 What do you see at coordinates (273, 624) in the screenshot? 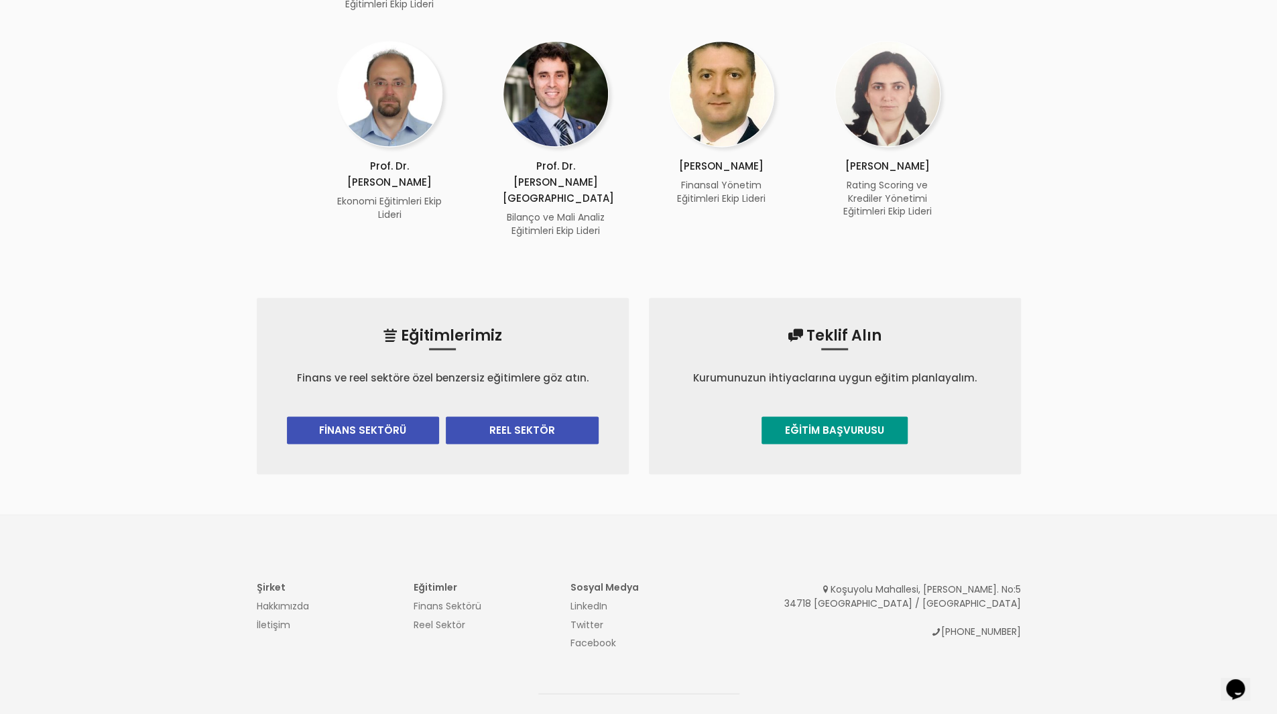
I see `a: İletişim` at bounding box center [273, 624].